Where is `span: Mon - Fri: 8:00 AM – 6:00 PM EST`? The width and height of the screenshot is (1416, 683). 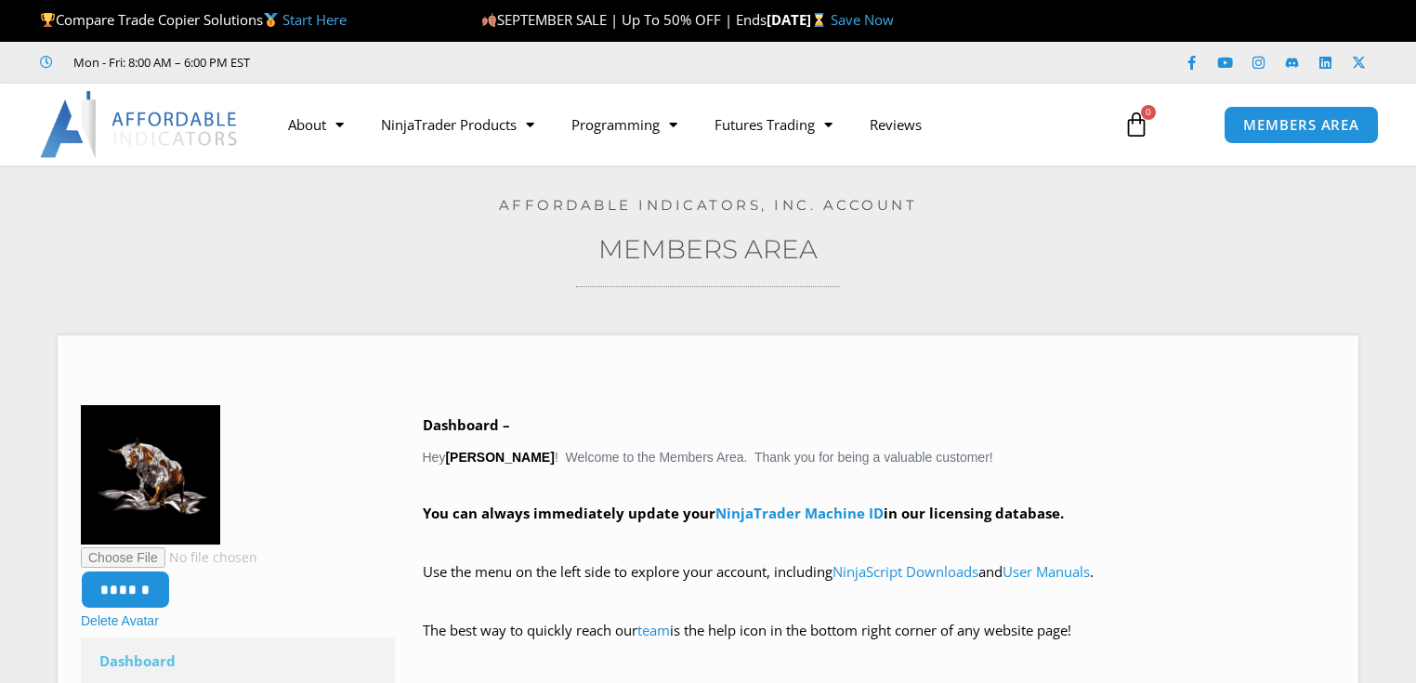
span: Mon - Fri: 8:00 AM – 6:00 PM EST is located at coordinates (159, 62).